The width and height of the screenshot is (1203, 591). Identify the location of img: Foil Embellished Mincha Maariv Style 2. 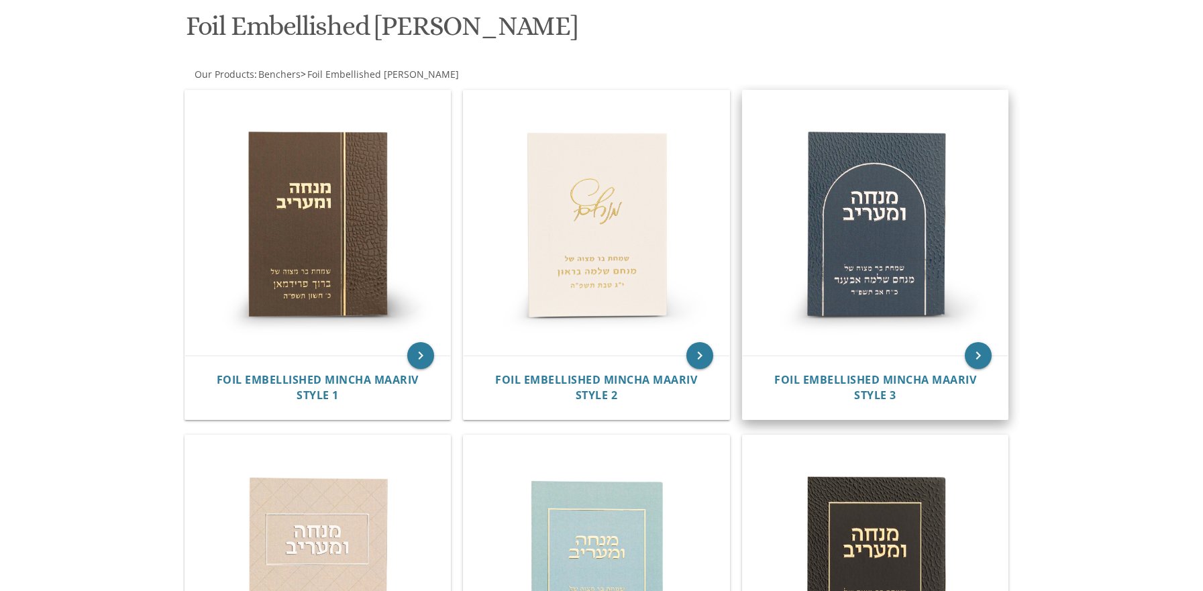
(597, 223).